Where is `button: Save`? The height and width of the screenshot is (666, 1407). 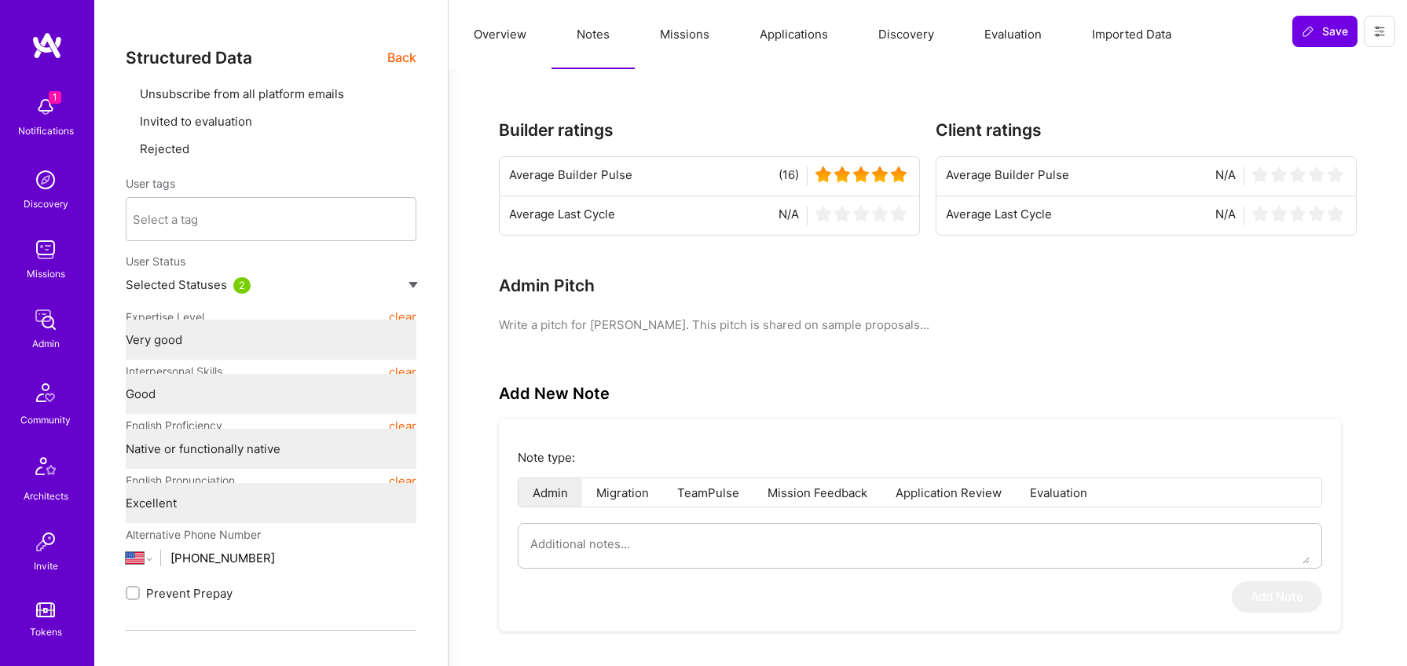
button: Save is located at coordinates (1324, 31).